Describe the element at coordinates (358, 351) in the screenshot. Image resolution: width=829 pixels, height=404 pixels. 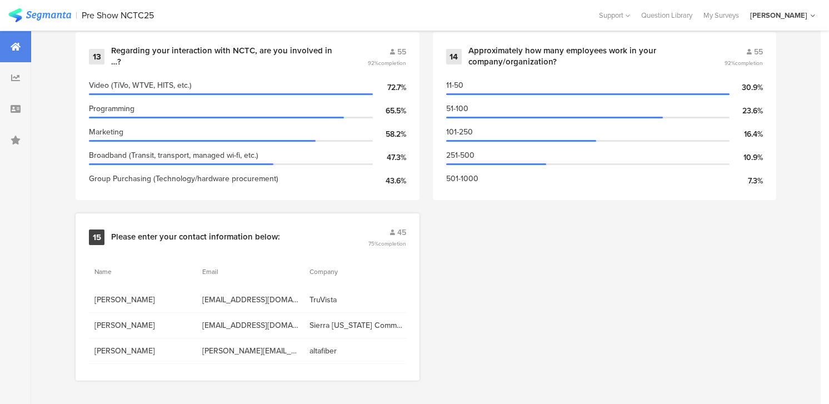
I see `span: altafiber` at that location.